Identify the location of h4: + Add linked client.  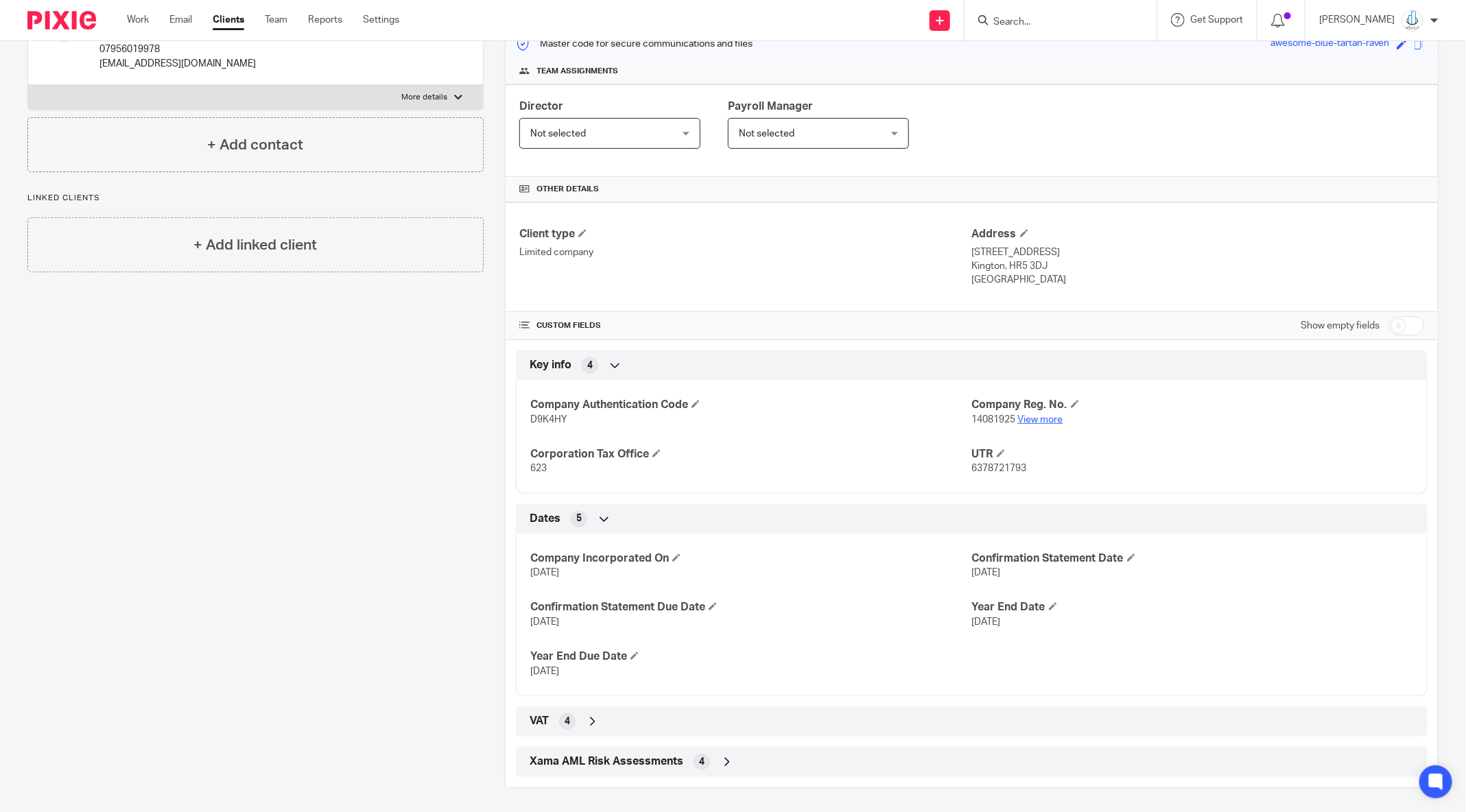
(255, 244).